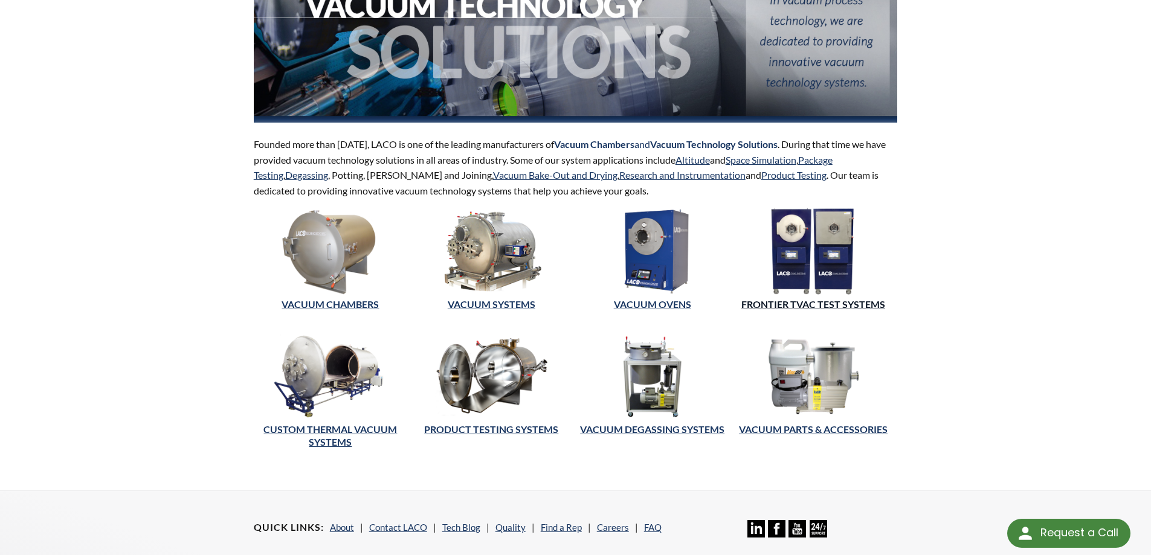 This screenshot has width=1151, height=555. What do you see at coordinates (1025, 533) in the screenshot?
I see `img: round button` at bounding box center [1025, 533].